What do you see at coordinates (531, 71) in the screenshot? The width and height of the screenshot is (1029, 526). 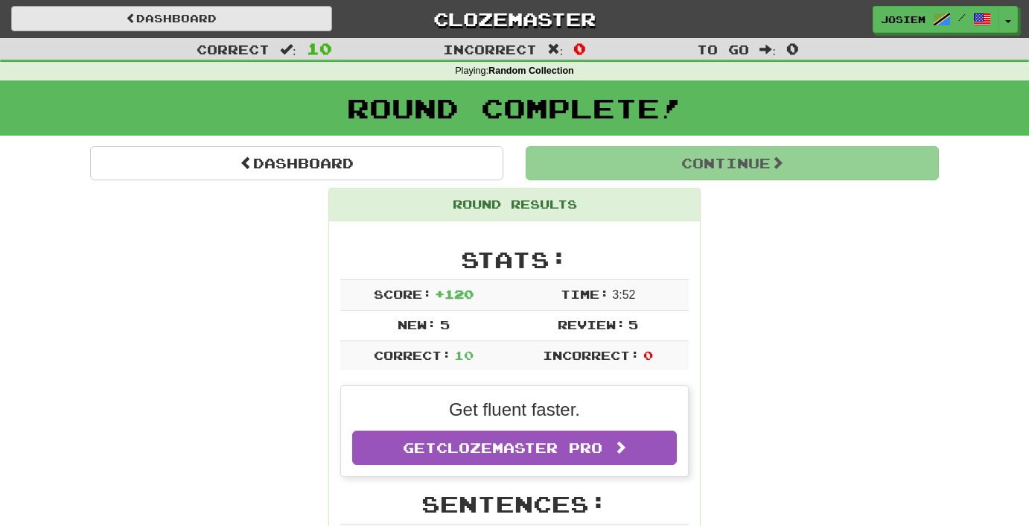 I see `strong: Random Collection` at bounding box center [531, 71].